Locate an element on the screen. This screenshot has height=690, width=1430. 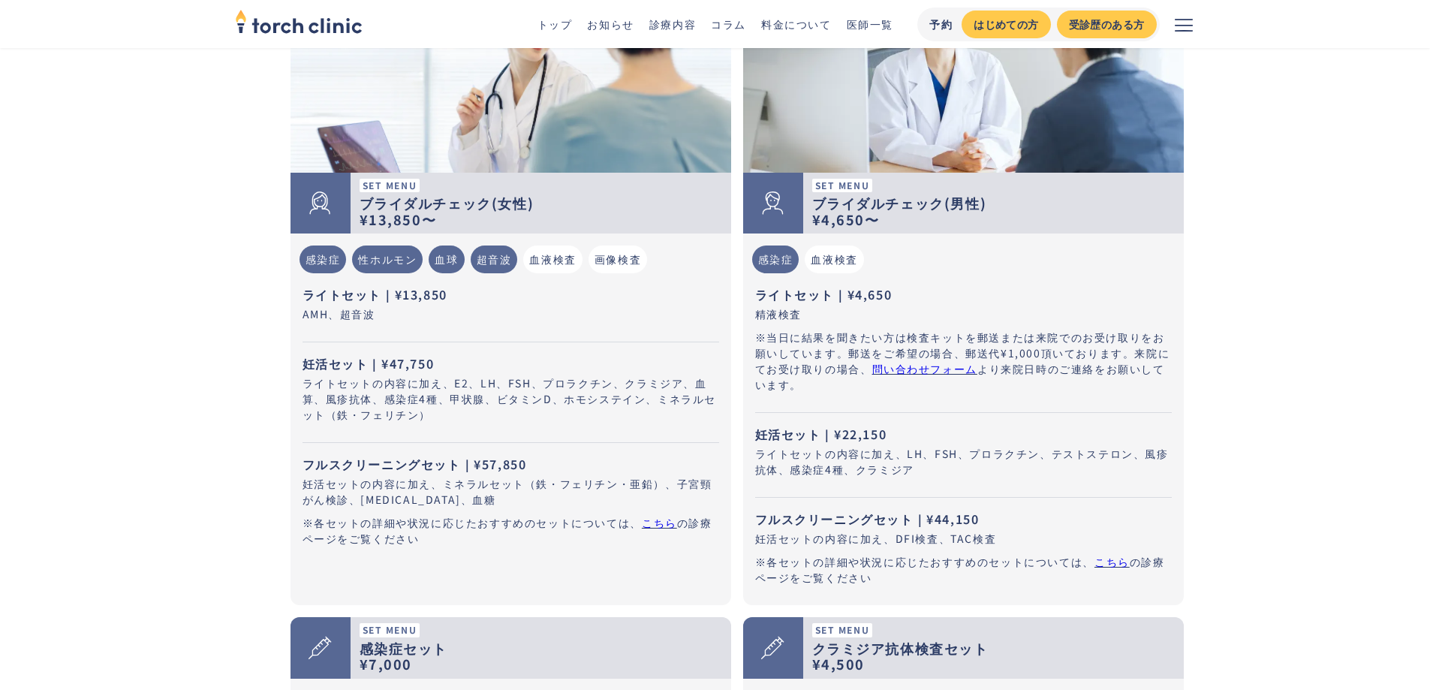
p: ライトセットの内容に加え、LH、FSH、プロラクチン、テストステロン、風疹抗体、感染症4種、クラミジア is located at coordinates (963, 462).